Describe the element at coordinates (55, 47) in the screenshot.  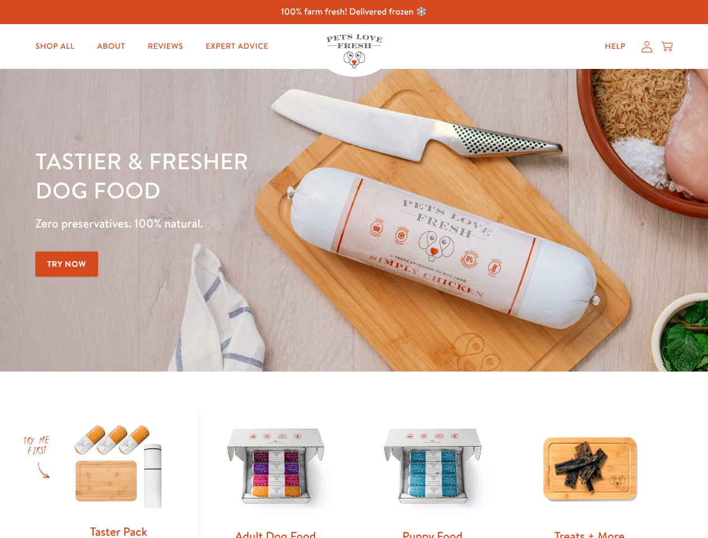
I see `a: Shop All` at that location.